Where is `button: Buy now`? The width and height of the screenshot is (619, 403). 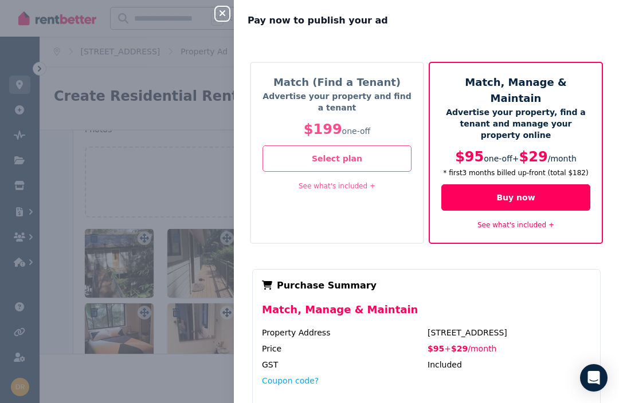
button: Buy now is located at coordinates (516, 198).